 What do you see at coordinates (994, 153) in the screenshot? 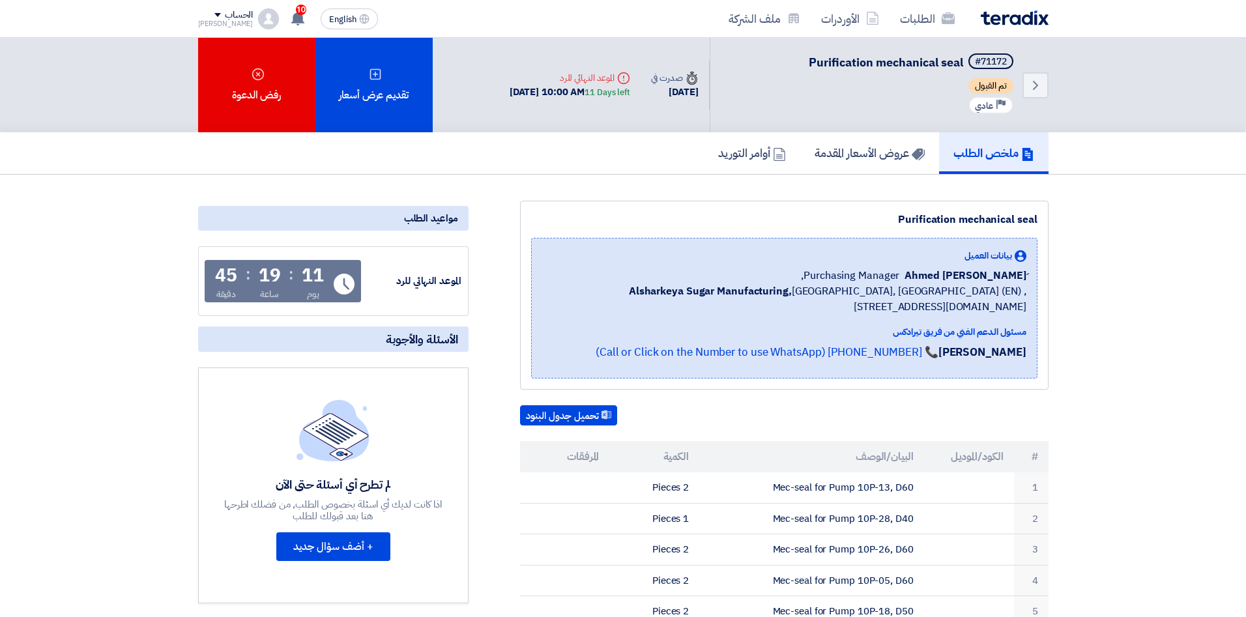
I see `h5: ملخص الطلب` at bounding box center [994, 153].